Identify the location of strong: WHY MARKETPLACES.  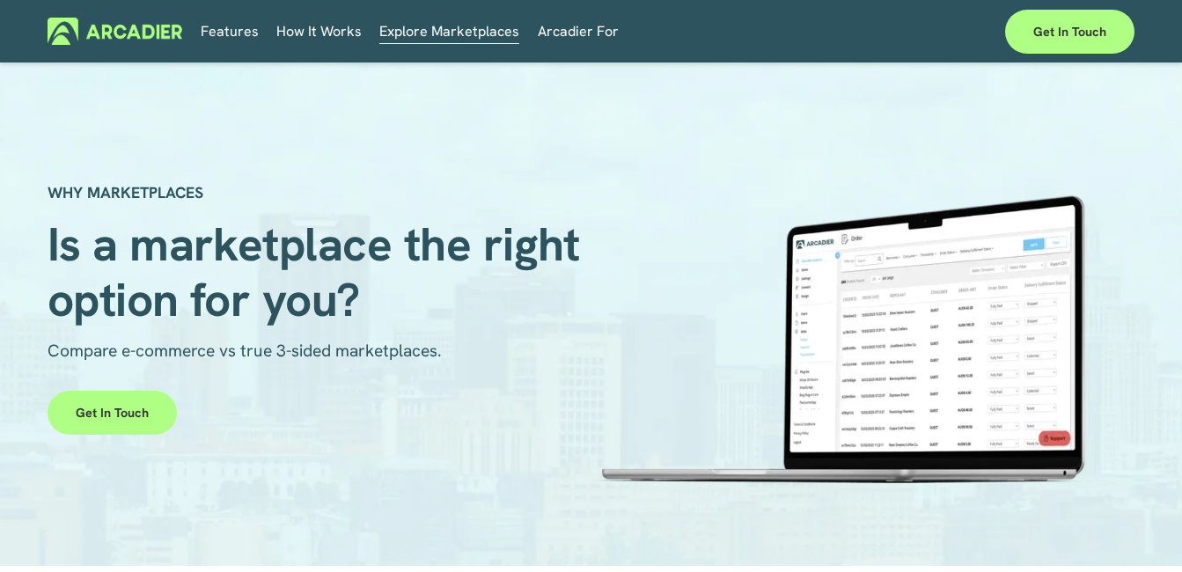
(125, 192).